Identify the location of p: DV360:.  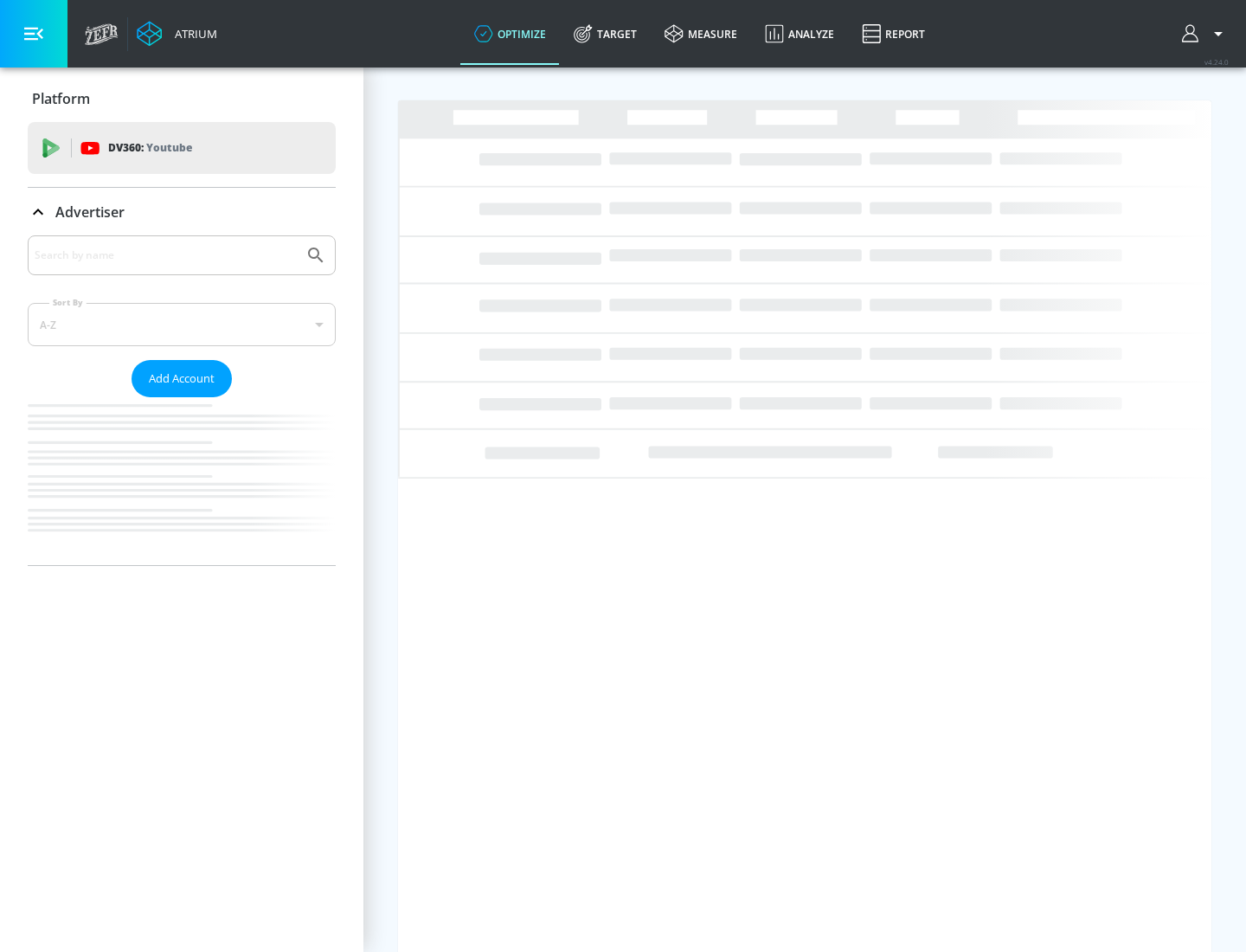
(149, 148).